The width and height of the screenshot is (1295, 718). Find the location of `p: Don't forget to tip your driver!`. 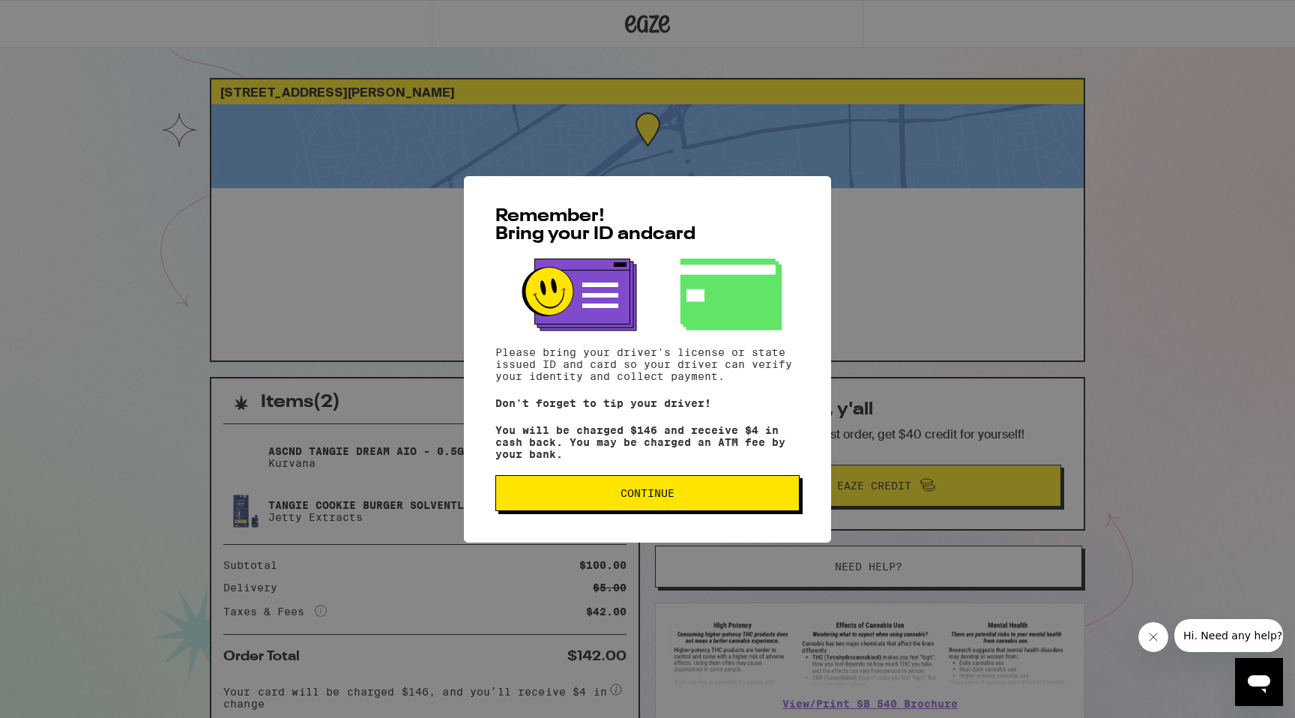

p: Don't forget to tip your driver! is located at coordinates (647, 403).